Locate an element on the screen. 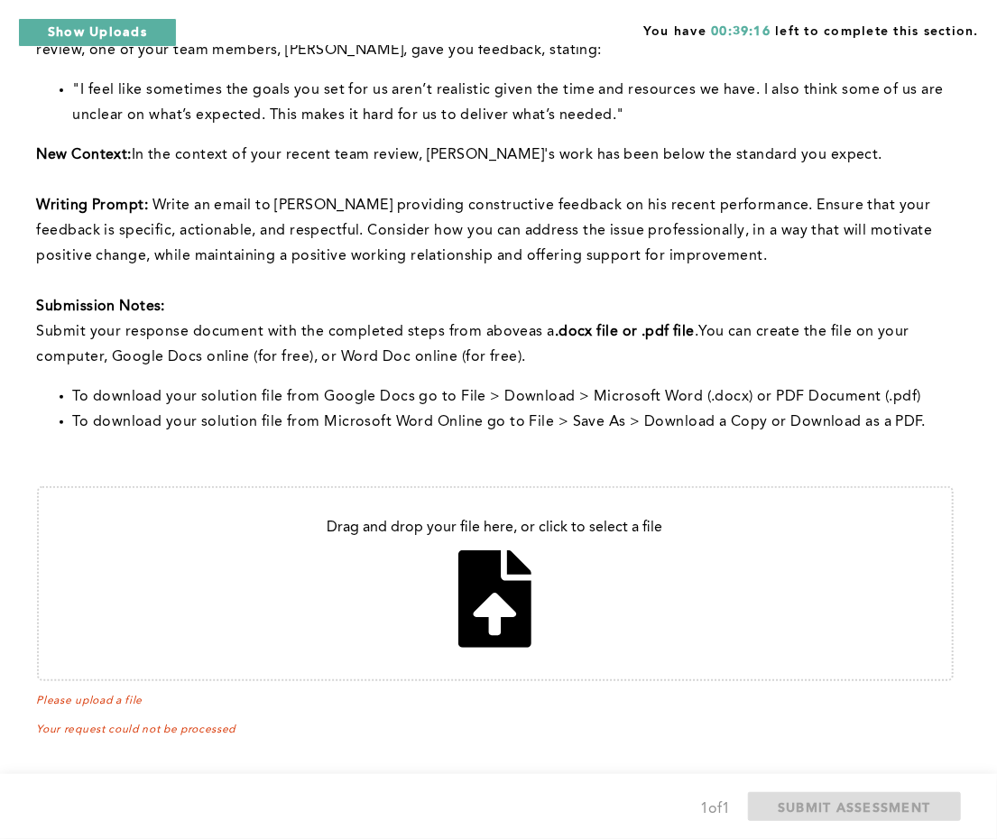 The width and height of the screenshot is (997, 839). span: as a is located at coordinates (541, 332).